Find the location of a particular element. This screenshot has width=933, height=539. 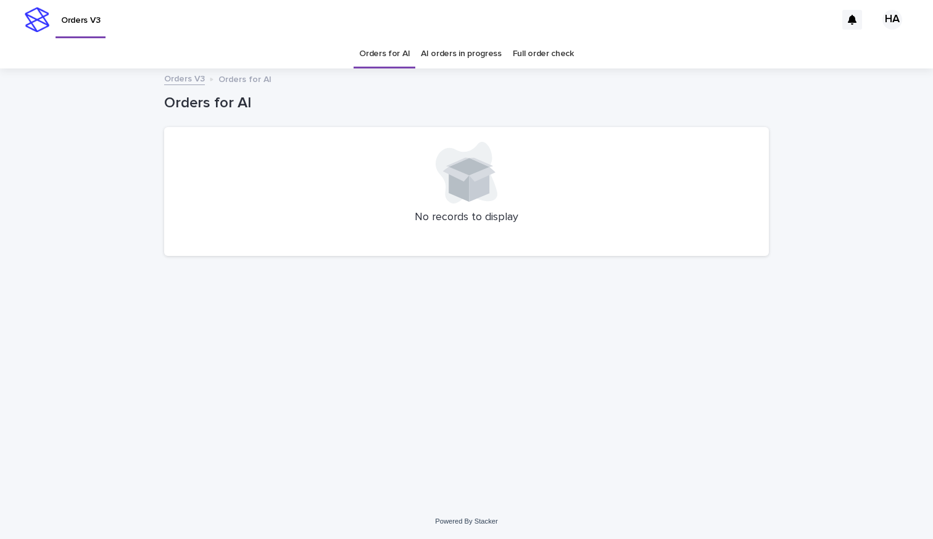

h1: Orders for AI is located at coordinates (467, 103).